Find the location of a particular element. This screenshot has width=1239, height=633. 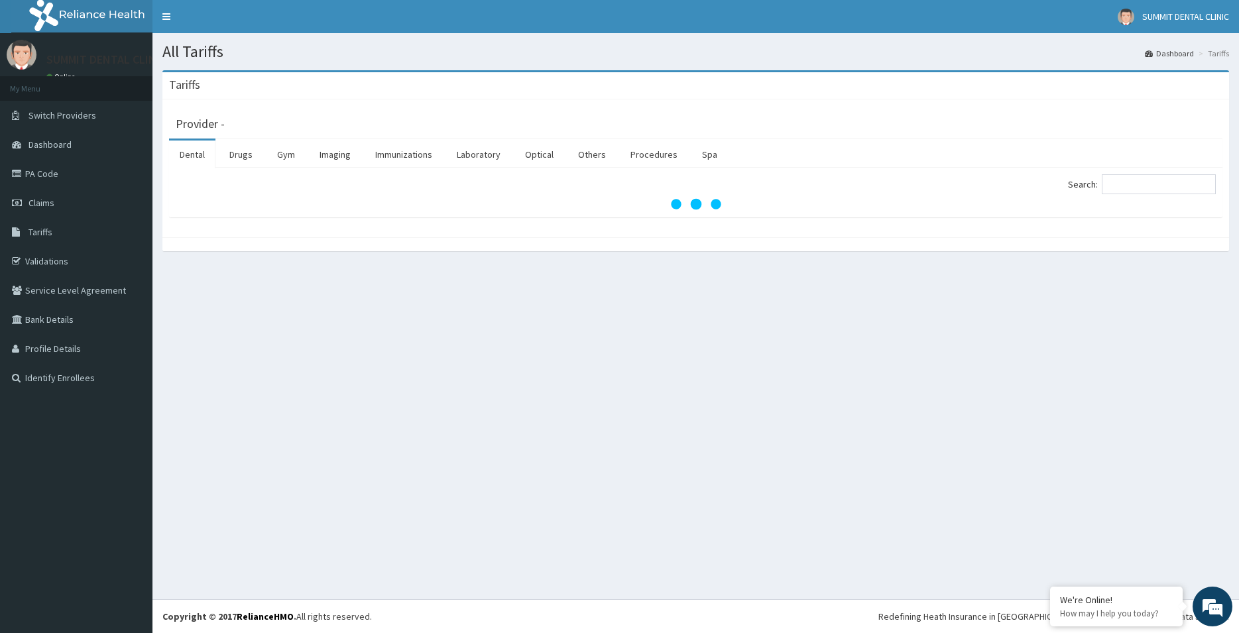

a: Spa is located at coordinates (709, 154).